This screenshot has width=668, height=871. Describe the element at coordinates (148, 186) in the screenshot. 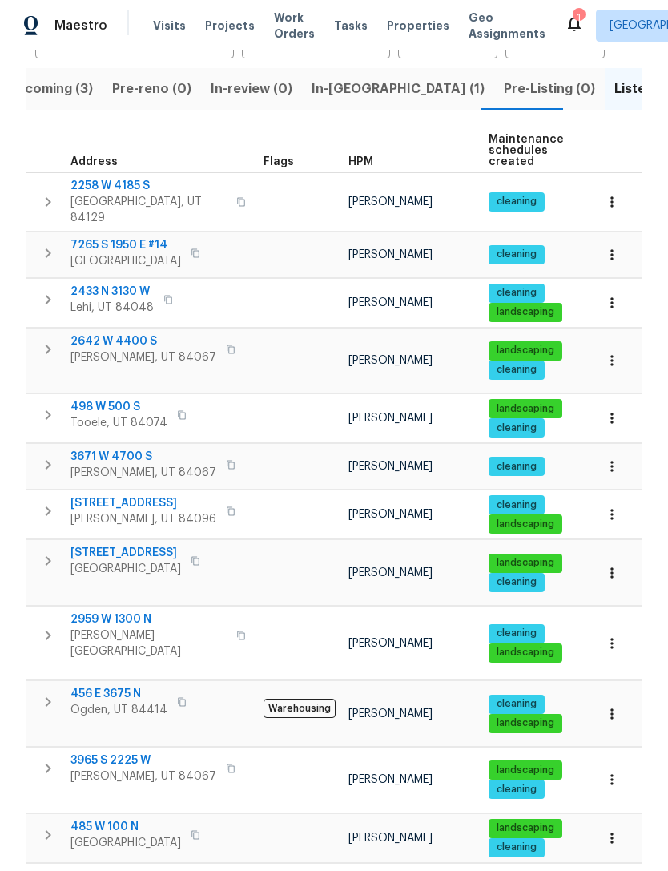

I see `span: 2258 W 4185 S` at that location.